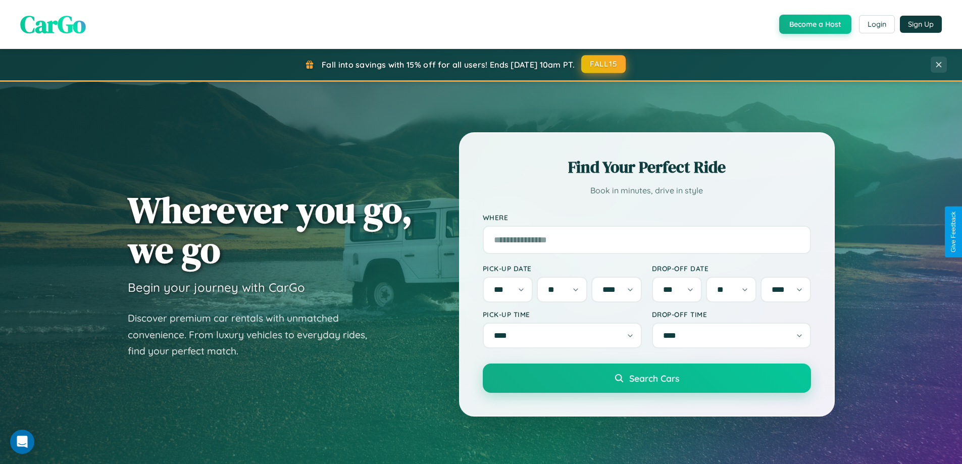  I want to click on span: Search Cars, so click(654, 378).